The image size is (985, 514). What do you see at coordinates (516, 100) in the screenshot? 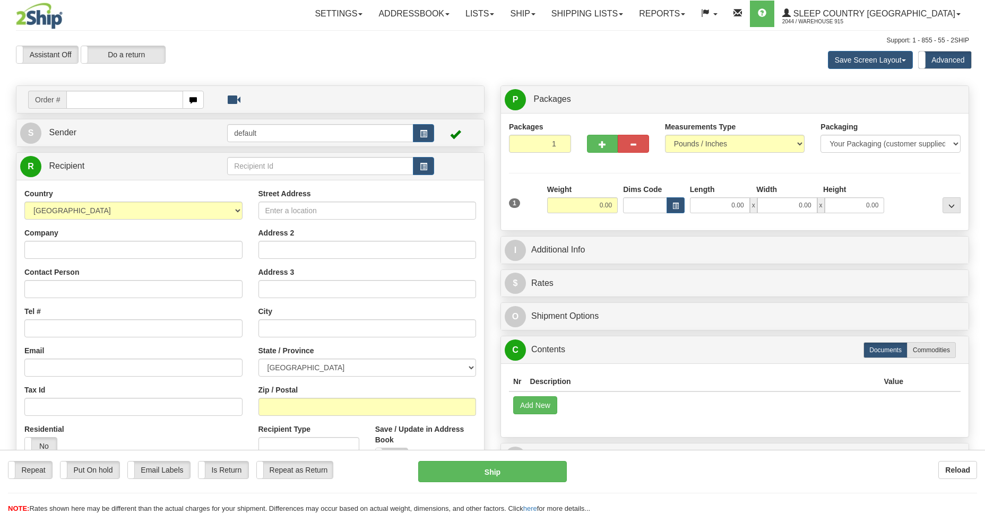
I see `span: P` at bounding box center [516, 100].